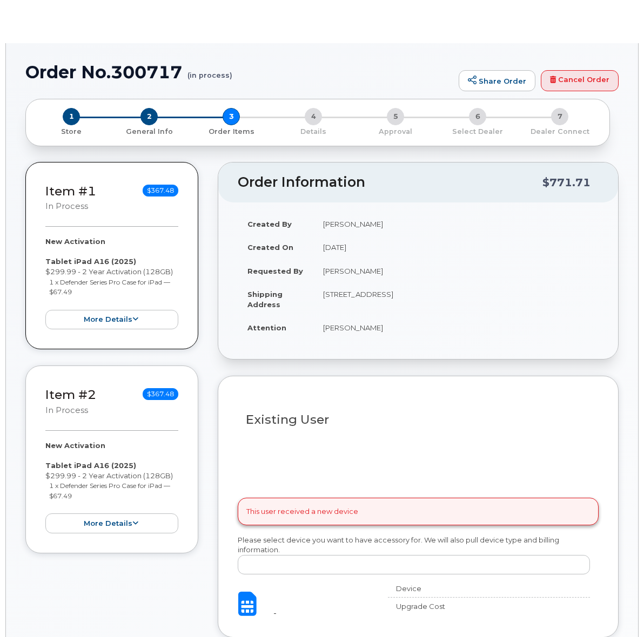  Describe the element at coordinates (71, 132) in the screenshot. I see `p: Store` at that location.